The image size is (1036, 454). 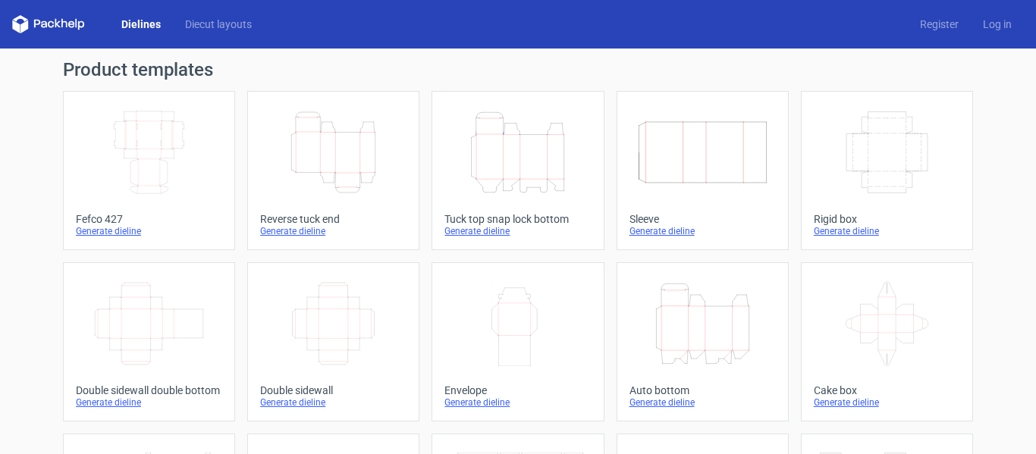 I want to click on div: Cake box, so click(x=887, y=391).